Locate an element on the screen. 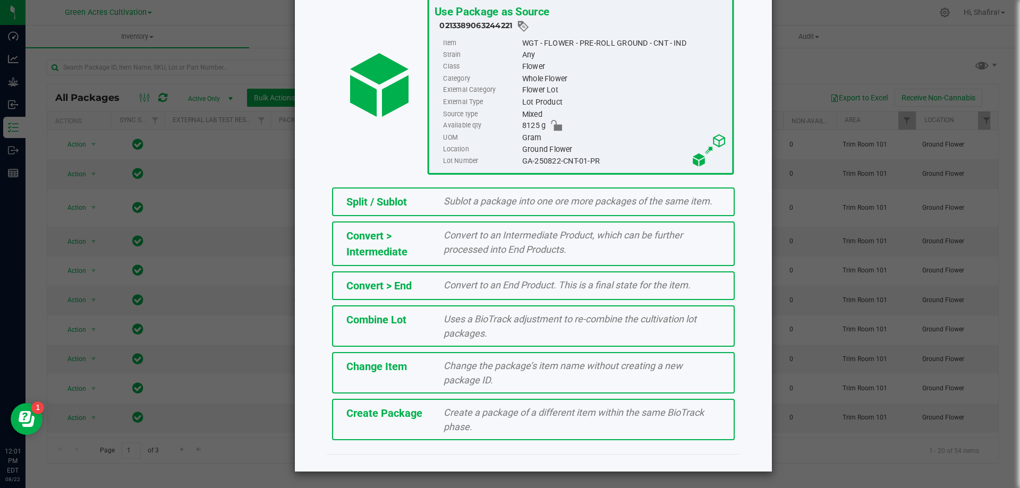 The height and width of the screenshot is (488, 1020). div: Flower is located at coordinates (623, 67).